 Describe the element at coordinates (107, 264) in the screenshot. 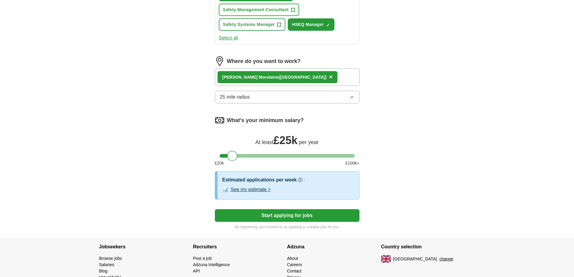

I see `a: Salaries` at that location.